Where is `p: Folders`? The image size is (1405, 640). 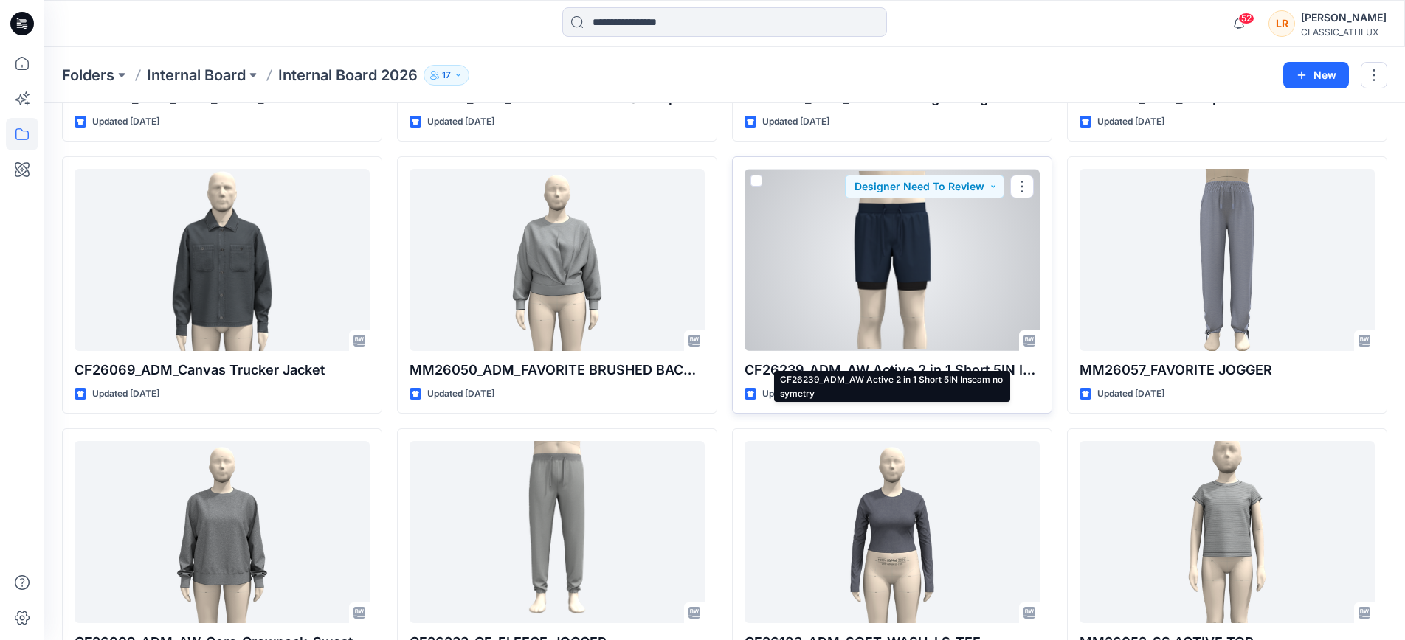
p: Folders is located at coordinates (88, 75).